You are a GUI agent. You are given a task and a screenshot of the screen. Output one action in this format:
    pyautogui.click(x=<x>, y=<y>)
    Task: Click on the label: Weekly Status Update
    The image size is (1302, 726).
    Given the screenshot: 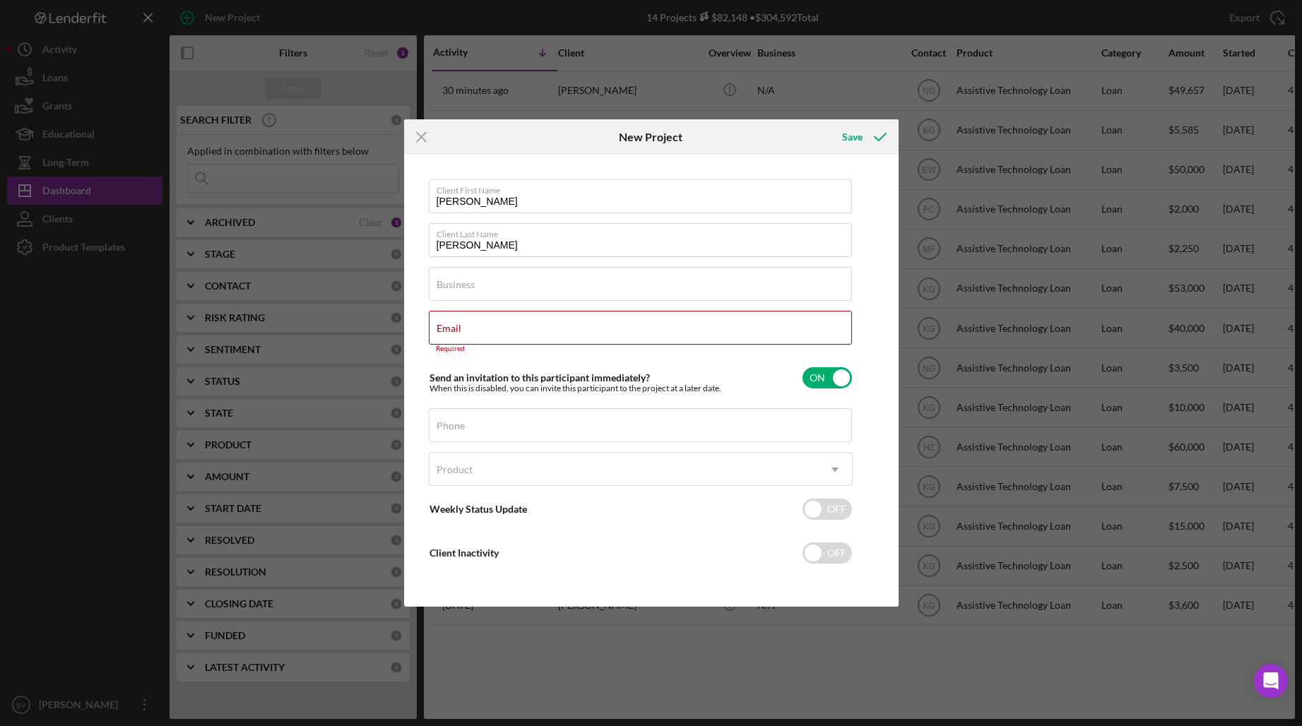 What is the action you would take?
    pyautogui.click(x=478, y=508)
    